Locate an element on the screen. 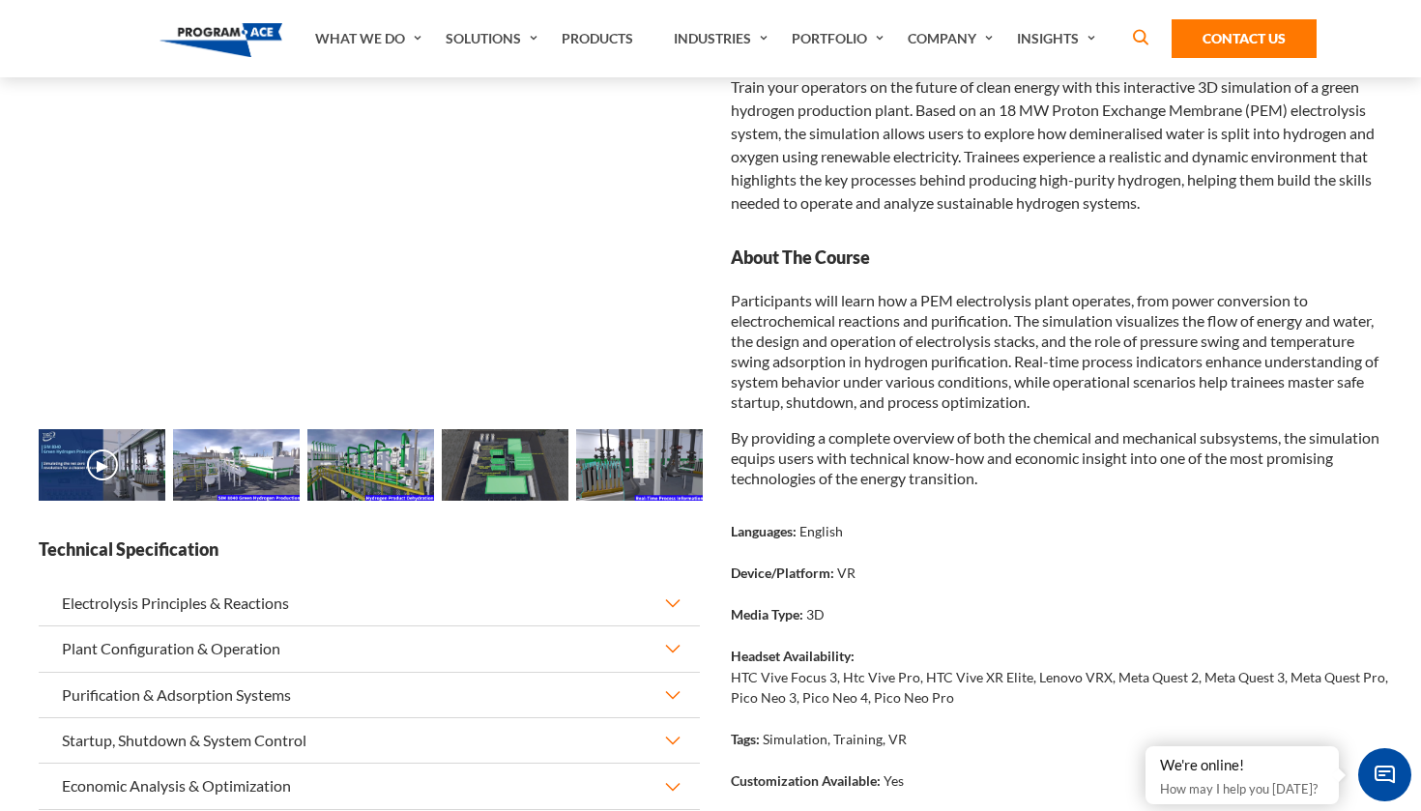  p: English is located at coordinates (821, 531).